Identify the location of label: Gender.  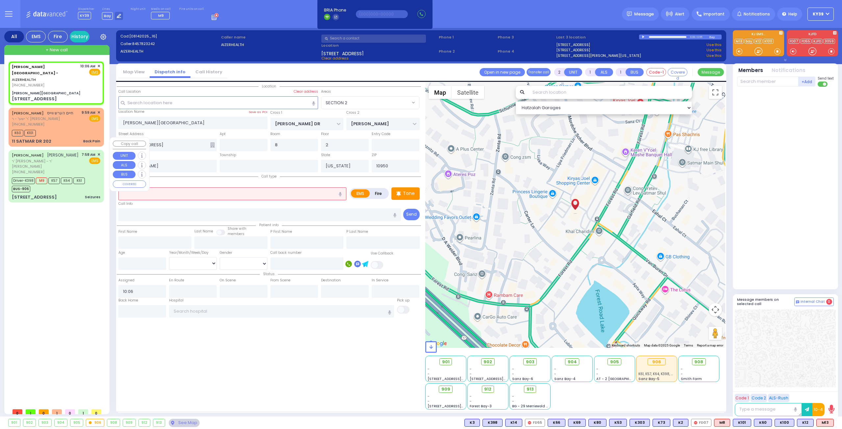
(226, 253).